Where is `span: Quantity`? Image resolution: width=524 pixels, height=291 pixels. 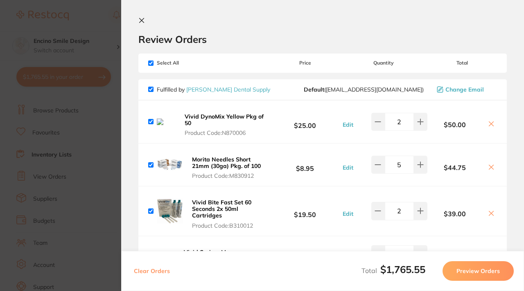
span: Quantity is located at coordinates (383, 63).